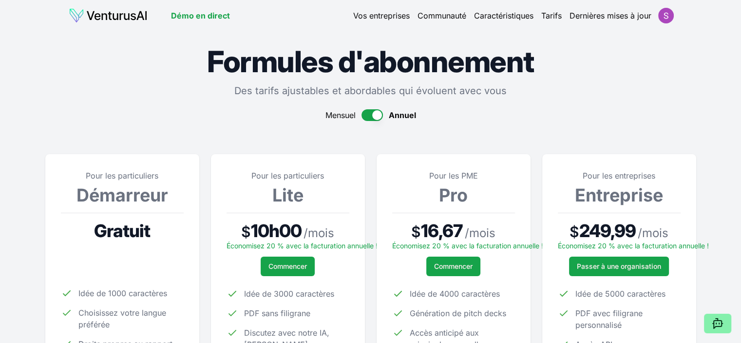  What do you see at coordinates (455, 293) in the screenshot?
I see `font: Idée de 4000 caractères` at bounding box center [455, 293].